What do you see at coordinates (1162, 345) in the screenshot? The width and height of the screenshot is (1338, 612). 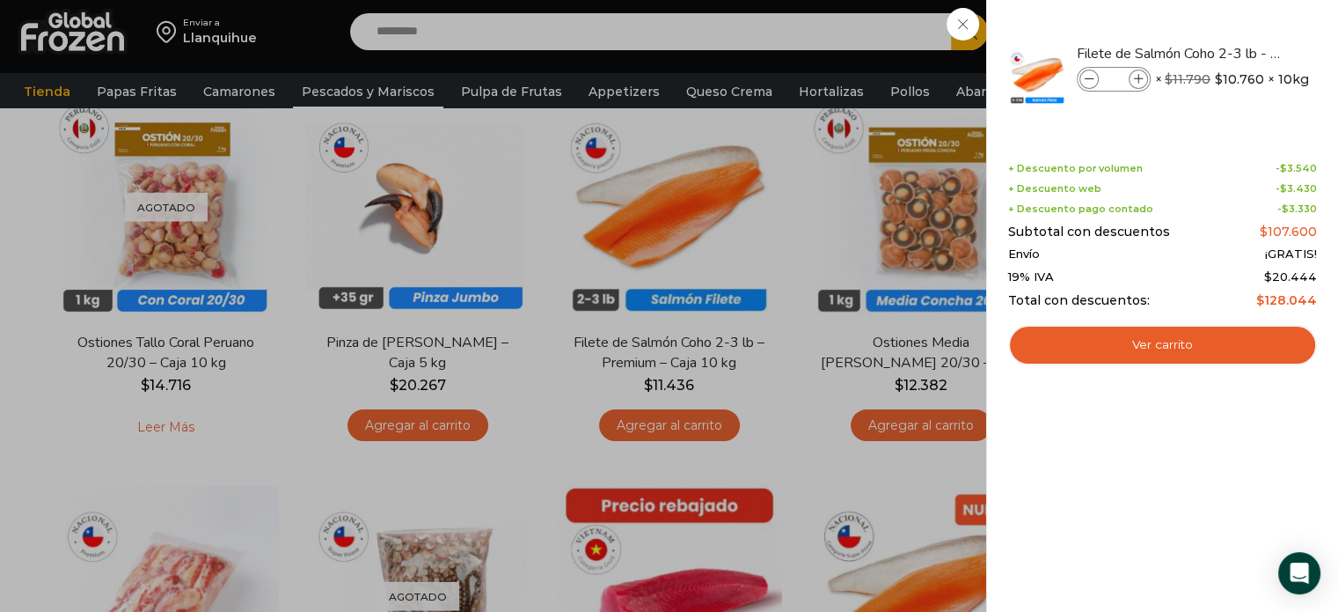 I see `a: Ver carrito` at bounding box center [1162, 345].